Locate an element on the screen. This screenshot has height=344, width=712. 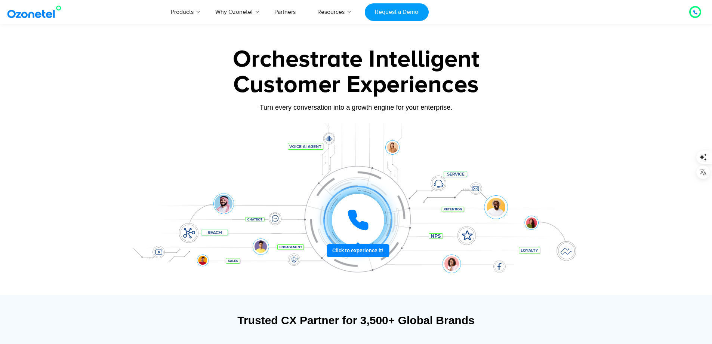
div: Trusted CX Partner for 3,500+ Global Brands is located at coordinates (356, 320).